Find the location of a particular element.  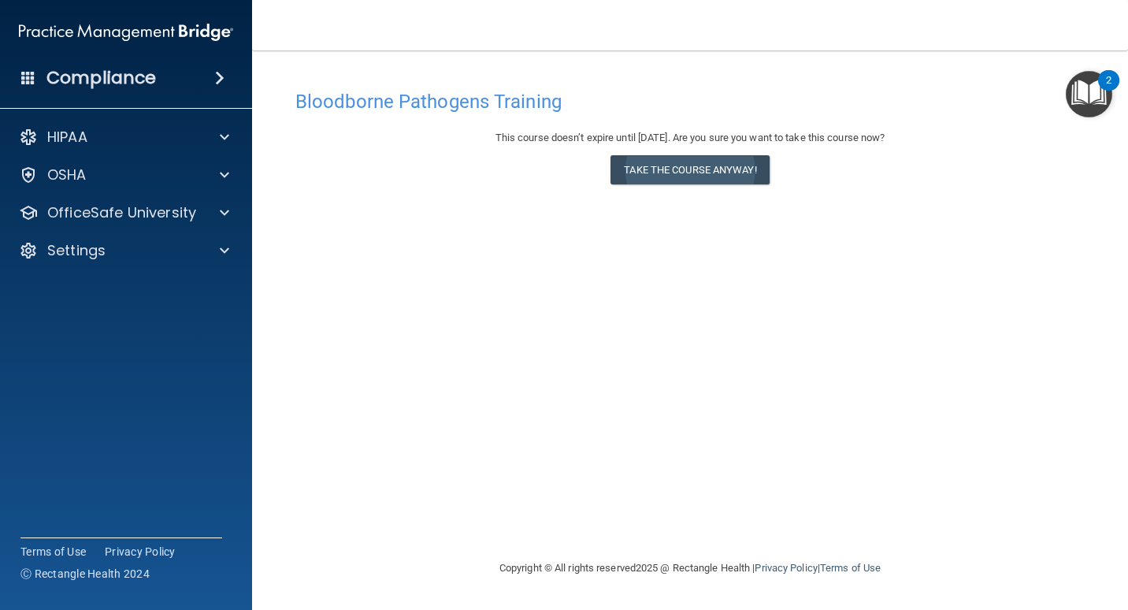

button: Open Resource Center, 2 new notifications is located at coordinates (1089, 94).